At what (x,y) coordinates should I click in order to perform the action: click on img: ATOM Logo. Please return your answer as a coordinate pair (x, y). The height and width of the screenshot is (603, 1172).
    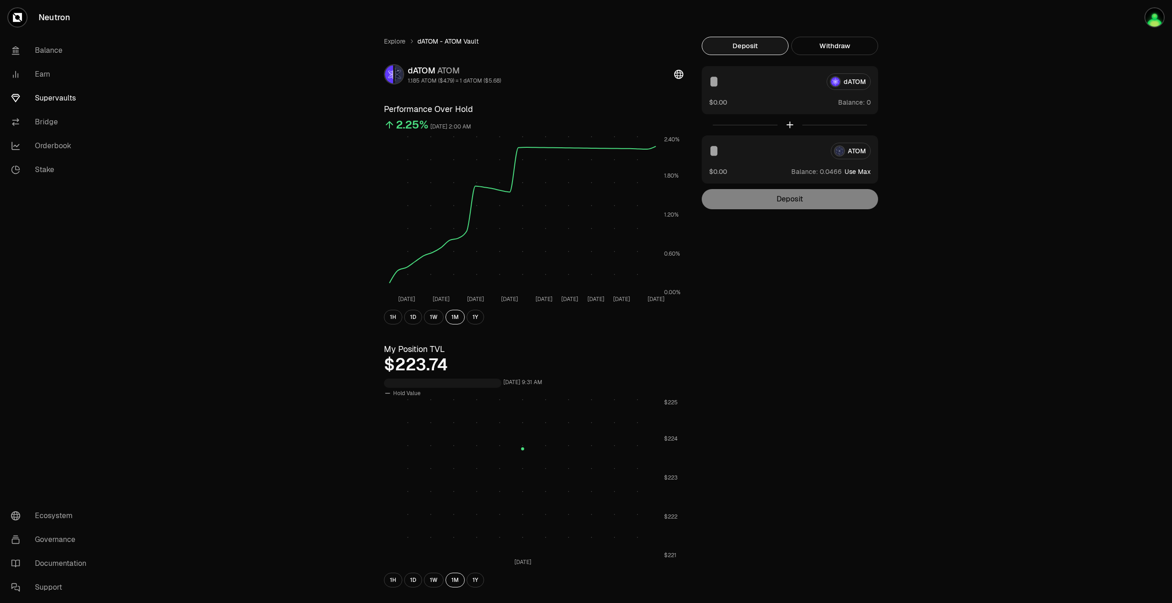
    Looking at the image, I should click on (399, 74).